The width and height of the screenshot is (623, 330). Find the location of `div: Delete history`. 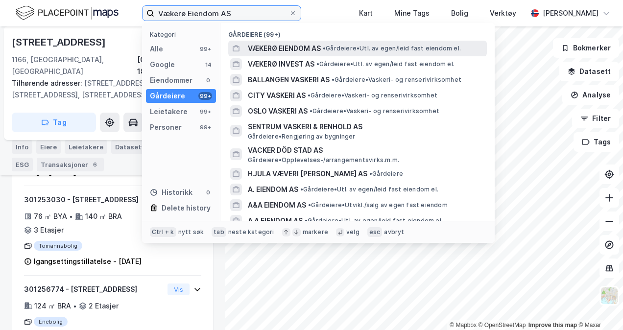

div: Delete history is located at coordinates (186, 208).